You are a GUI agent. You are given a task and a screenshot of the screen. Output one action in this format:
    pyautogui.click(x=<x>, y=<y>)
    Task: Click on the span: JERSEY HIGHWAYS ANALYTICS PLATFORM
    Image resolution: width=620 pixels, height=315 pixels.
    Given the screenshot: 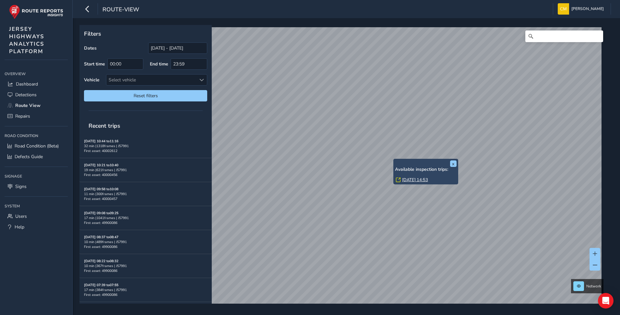 What is the action you would take?
    pyautogui.click(x=27, y=40)
    